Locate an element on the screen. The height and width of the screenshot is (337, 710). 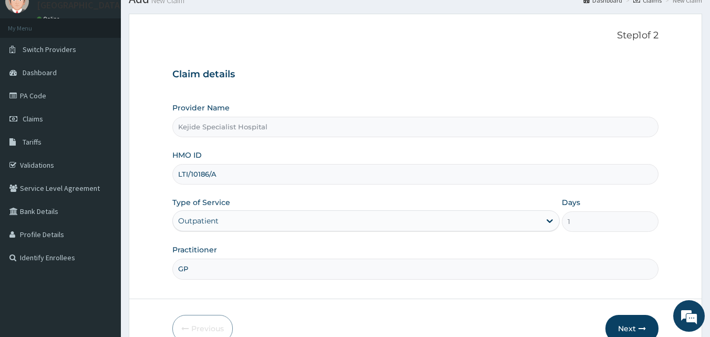
span: Dashboard is located at coordinates (39, 73).